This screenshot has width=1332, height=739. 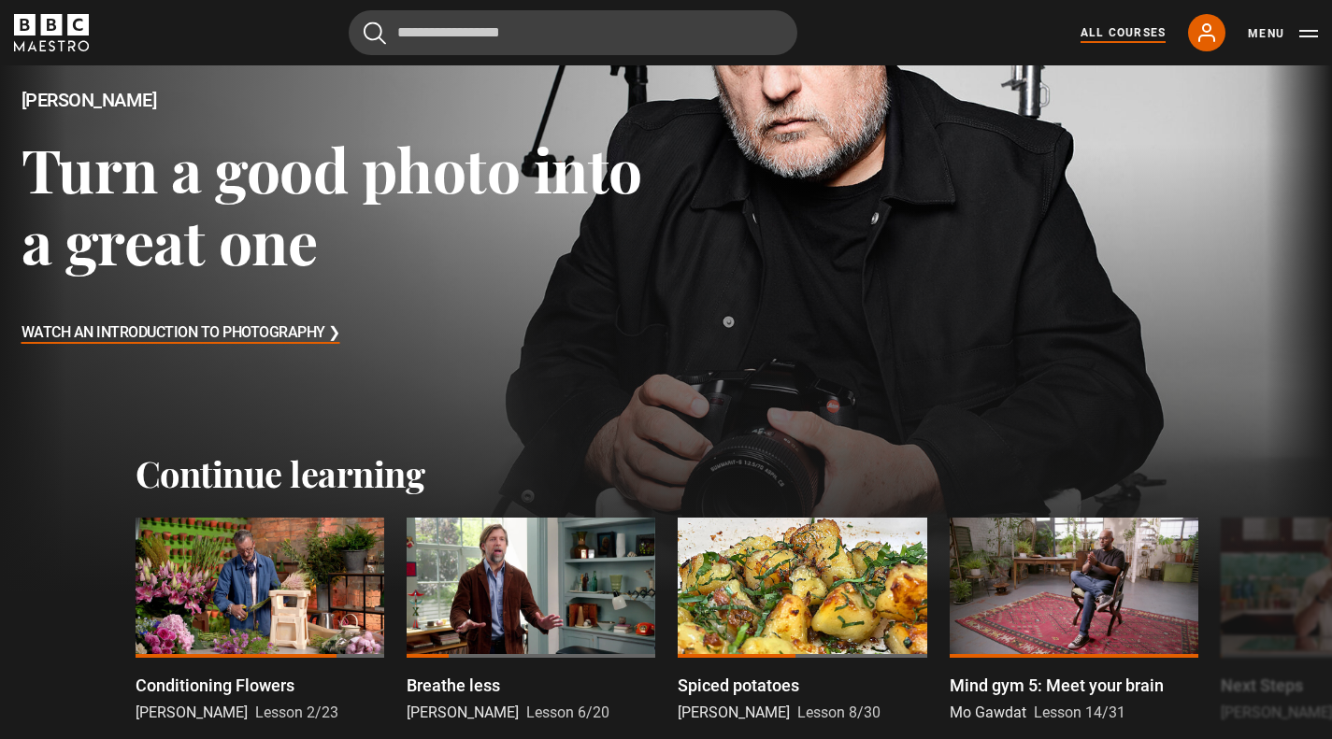 I want to click on span: Lesson 8/30, so click(x=838, y=712).